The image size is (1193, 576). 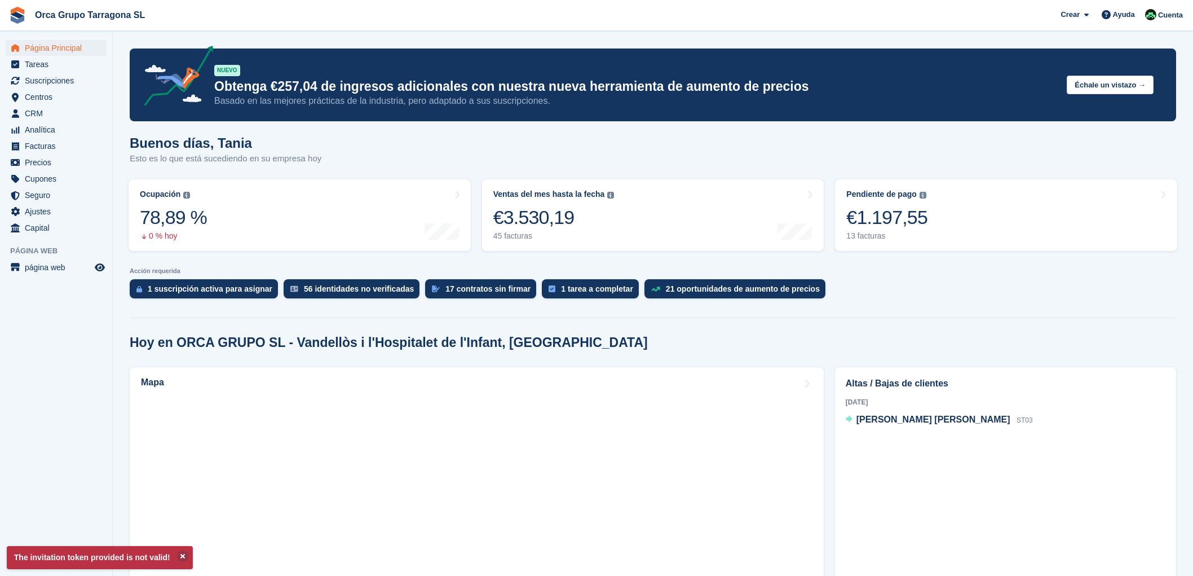 What do you see at coordinates (1170, 15) in the screenshot?
I see `span: Cuenta` at bounding box center [1170, 15].